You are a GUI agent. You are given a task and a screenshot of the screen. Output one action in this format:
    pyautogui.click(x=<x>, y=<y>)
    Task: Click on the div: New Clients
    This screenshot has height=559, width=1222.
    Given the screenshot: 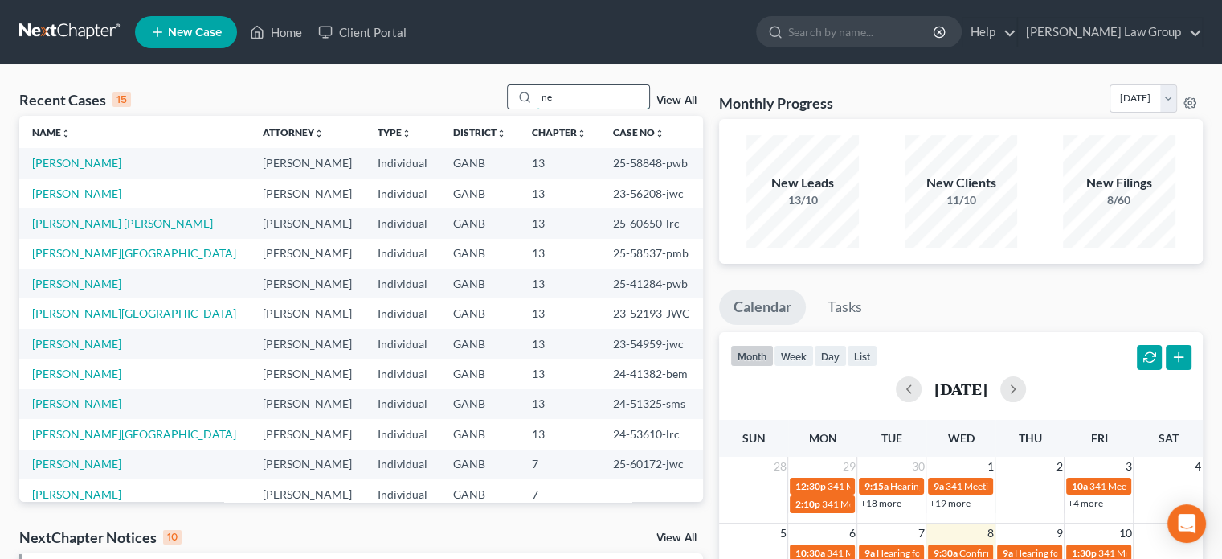 What is the action you would take?
    pyautogui.click(x=961, y=182)
    